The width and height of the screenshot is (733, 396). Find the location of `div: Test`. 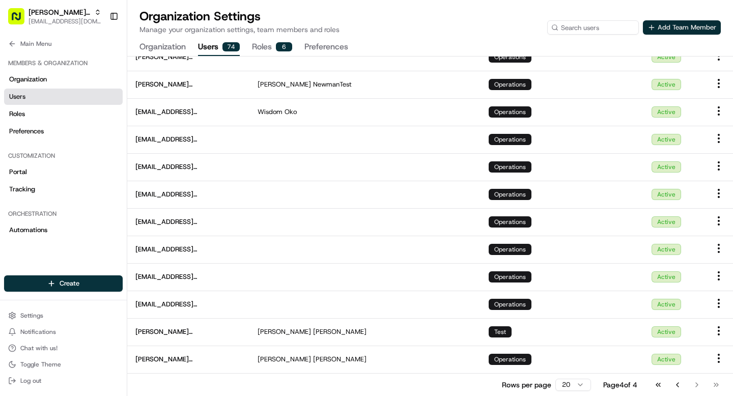

div: Test is located at coordinates (500, 332).